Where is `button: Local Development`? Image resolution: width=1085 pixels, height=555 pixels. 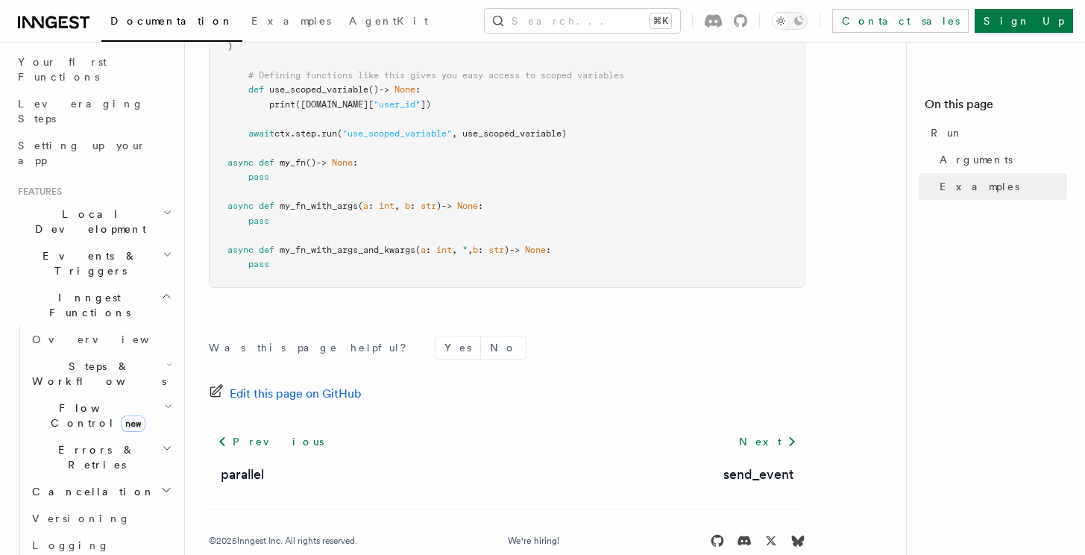
button: Local Development is located at coordinates (93, 222).